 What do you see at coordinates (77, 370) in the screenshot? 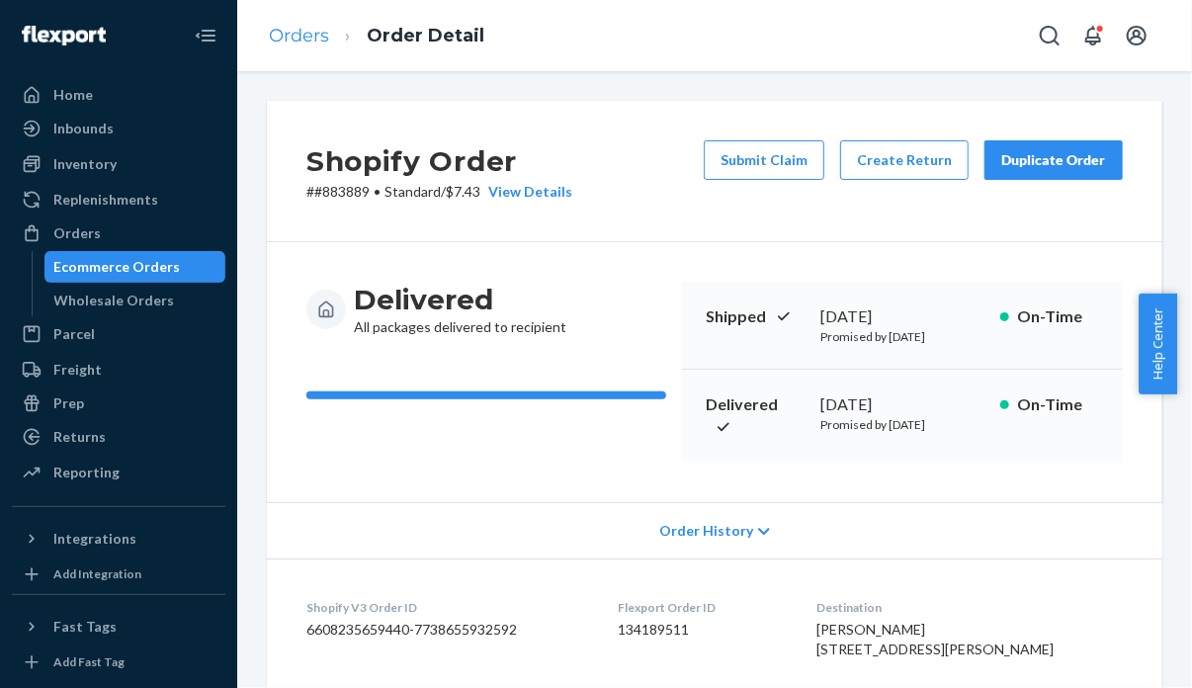
I see `div: Freight` at bounding box center [77, 370].